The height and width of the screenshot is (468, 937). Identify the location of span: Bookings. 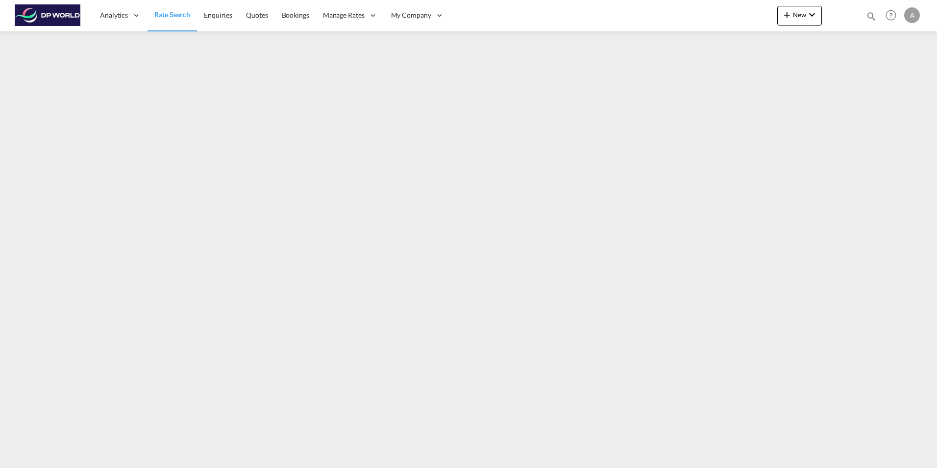
(296, 15).